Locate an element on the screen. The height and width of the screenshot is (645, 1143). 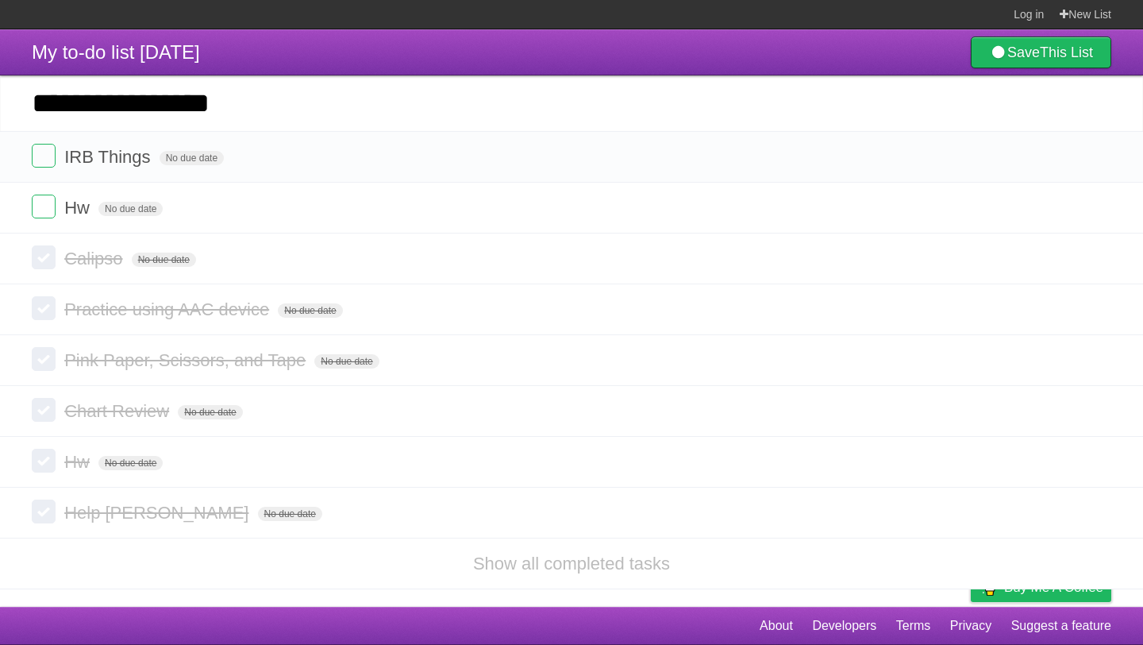
span: Practice using AAC device is located at coordinates (168, 309).